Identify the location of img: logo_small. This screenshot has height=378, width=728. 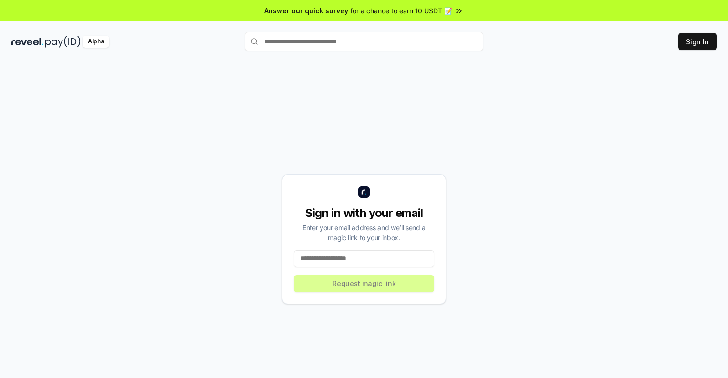
(364, 192).